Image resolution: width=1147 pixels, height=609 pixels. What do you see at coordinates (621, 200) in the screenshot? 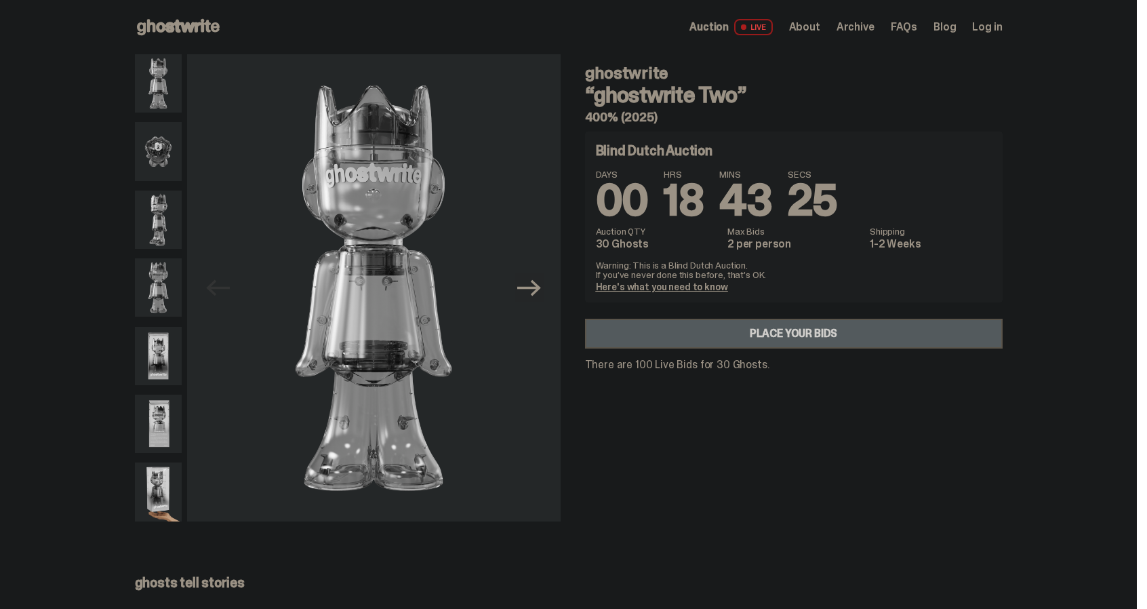
I see `span: 00` at bounding box center [621, 200].